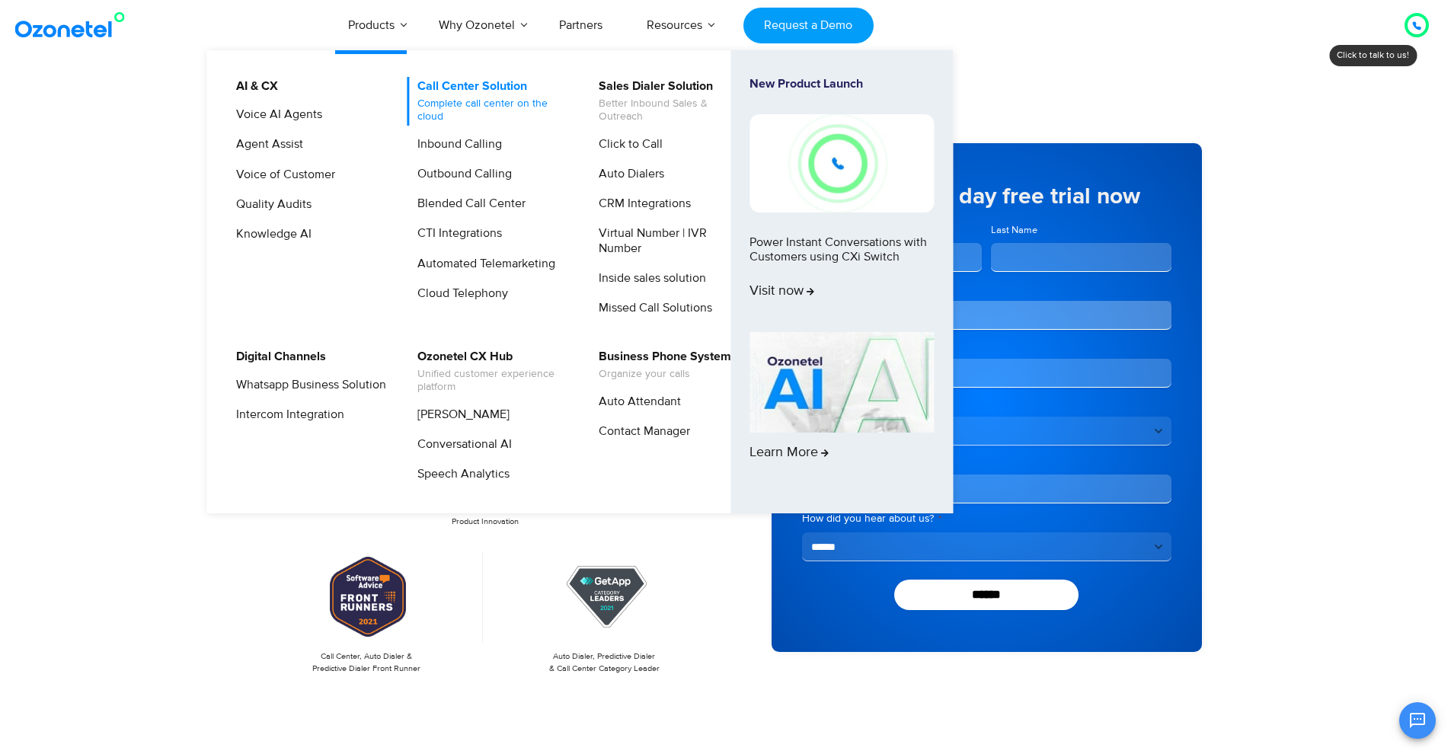 The width and height of the screenshot is (1451, 754). Describe the element at coordinates (842, 410) in the screenshot. I see `a: Learn More` at that location.